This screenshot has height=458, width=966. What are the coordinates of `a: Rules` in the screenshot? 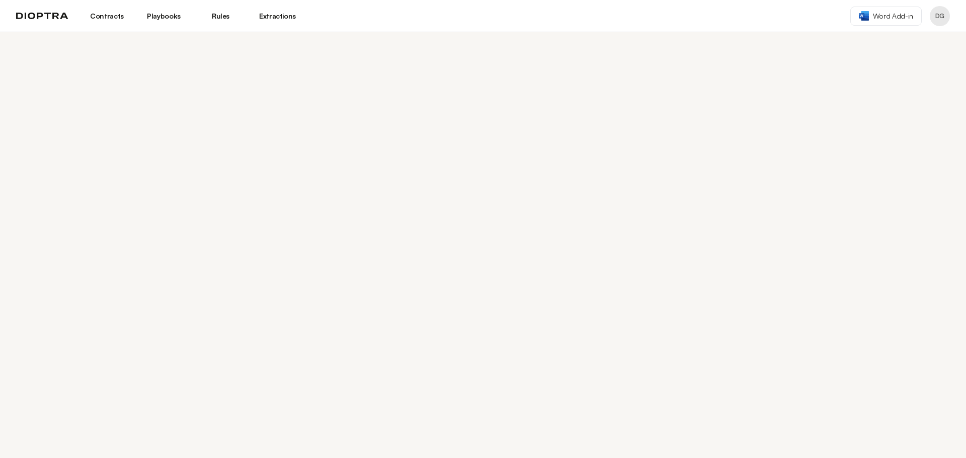 It's located at (220, 16).